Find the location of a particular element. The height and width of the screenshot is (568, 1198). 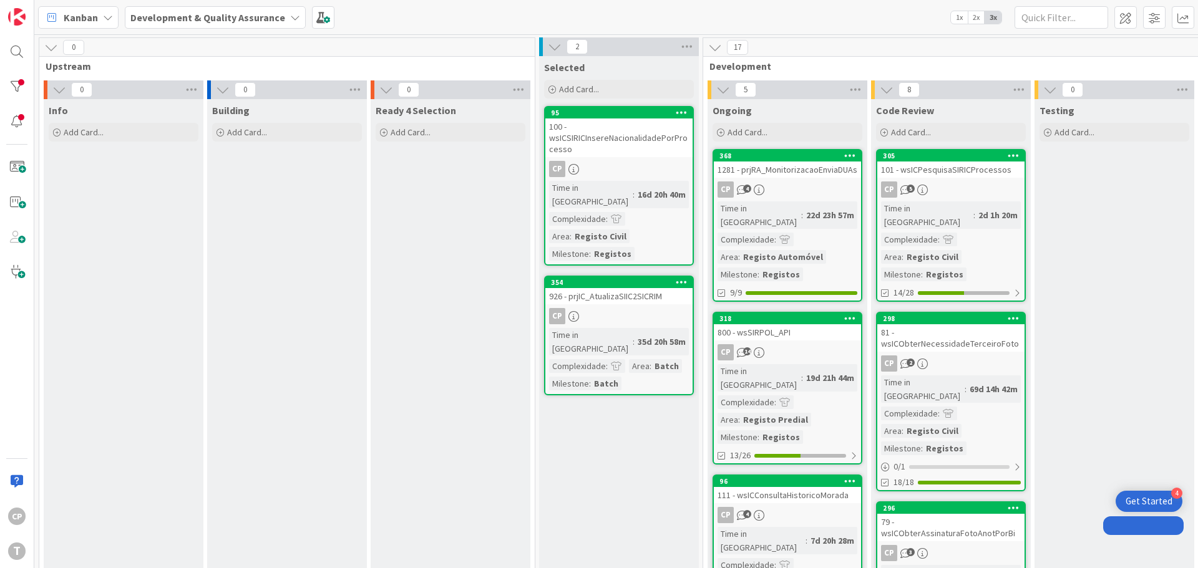

span: 1x is located at coordinates (959, 17).